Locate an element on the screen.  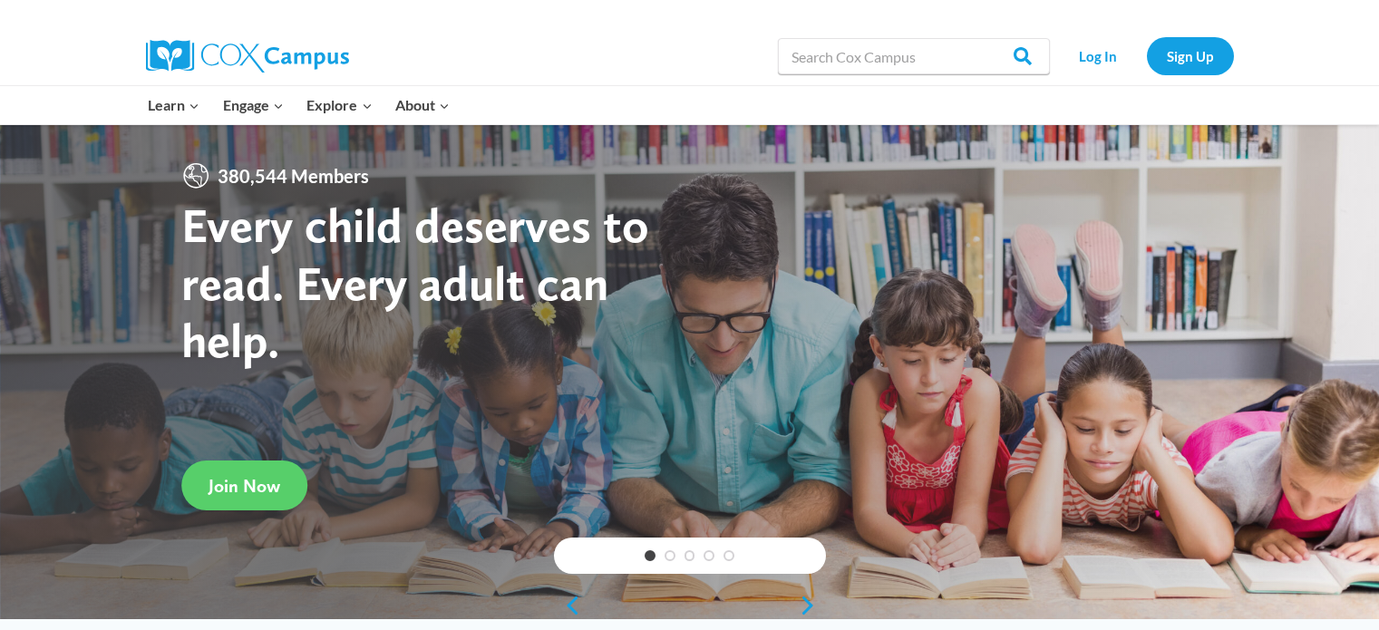
a: previous is located at coordinates (567, 606).